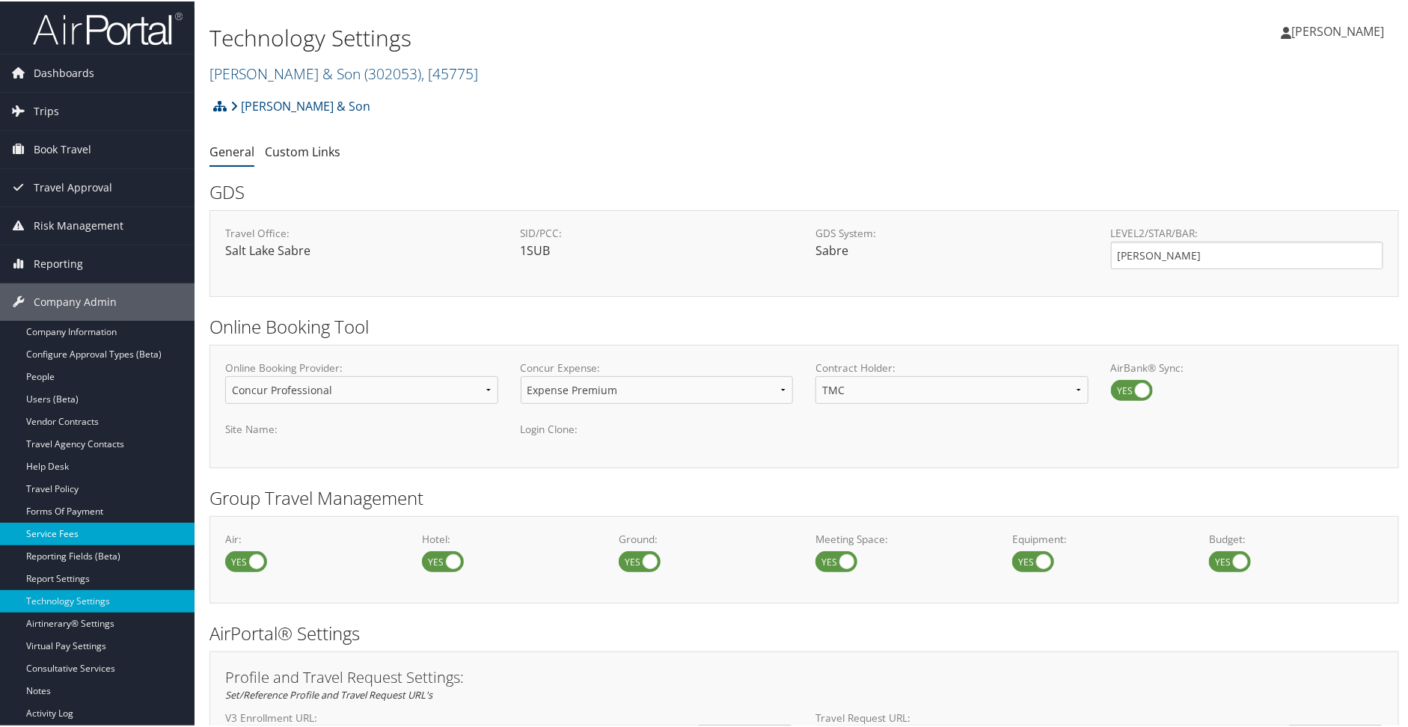 The image size is (1408, 727). Describe the element at coordinates (58, 263) in the screenshot. I see `span: Reporting` at that location.